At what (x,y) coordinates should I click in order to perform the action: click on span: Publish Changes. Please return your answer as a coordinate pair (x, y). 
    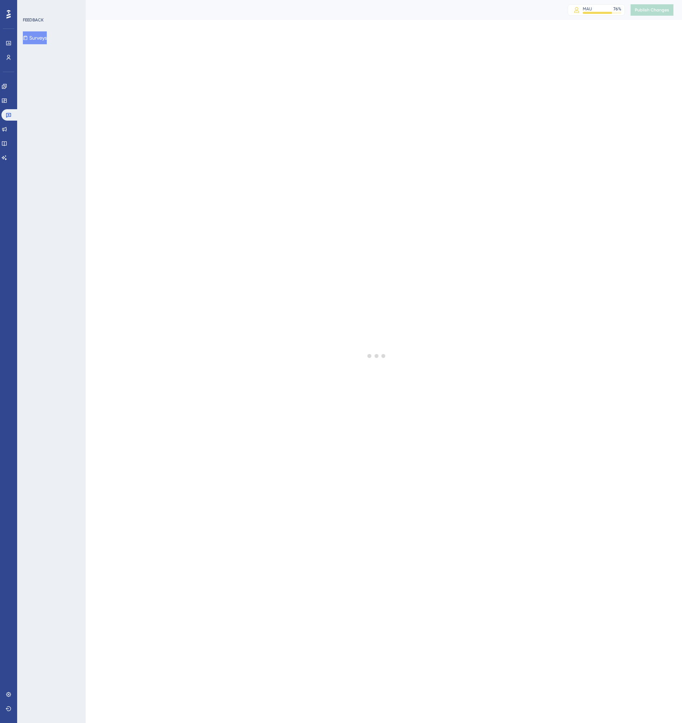
    Looking at the image, I should click on (652, 10).